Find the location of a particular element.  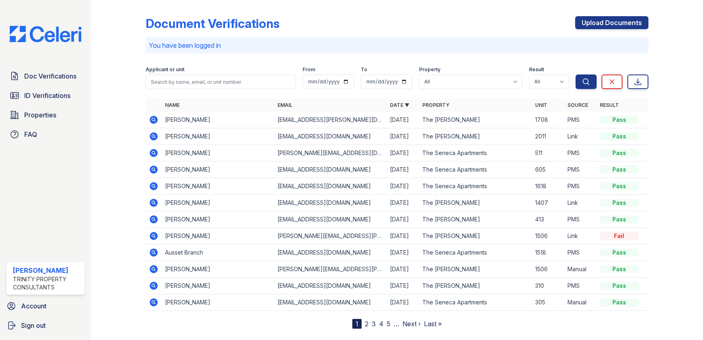

td: 2011 is located at coordinates (548, 136).